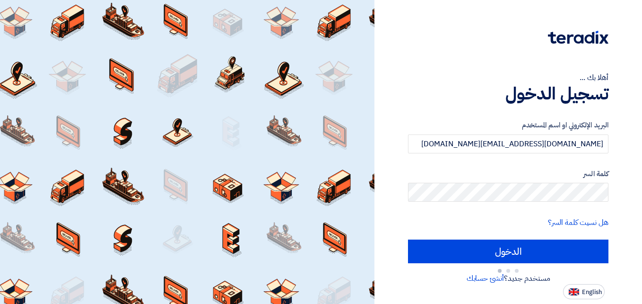 This screenshot has height=304, width=642. What do you see at coordinates (508, 251) in the screenshot?
I see `input: الدخول` at bounding box center [508, 251].